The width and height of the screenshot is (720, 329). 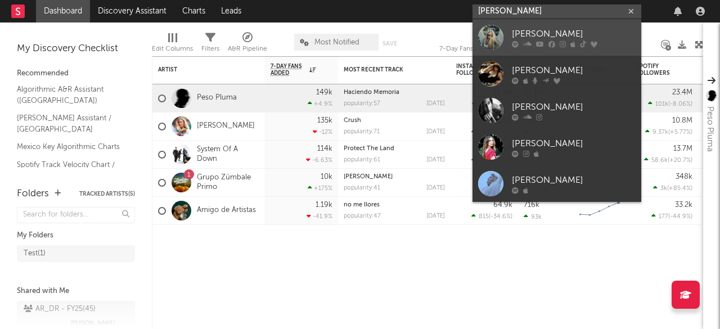 I want to click on div: 716k, so click(x=532, y=205).